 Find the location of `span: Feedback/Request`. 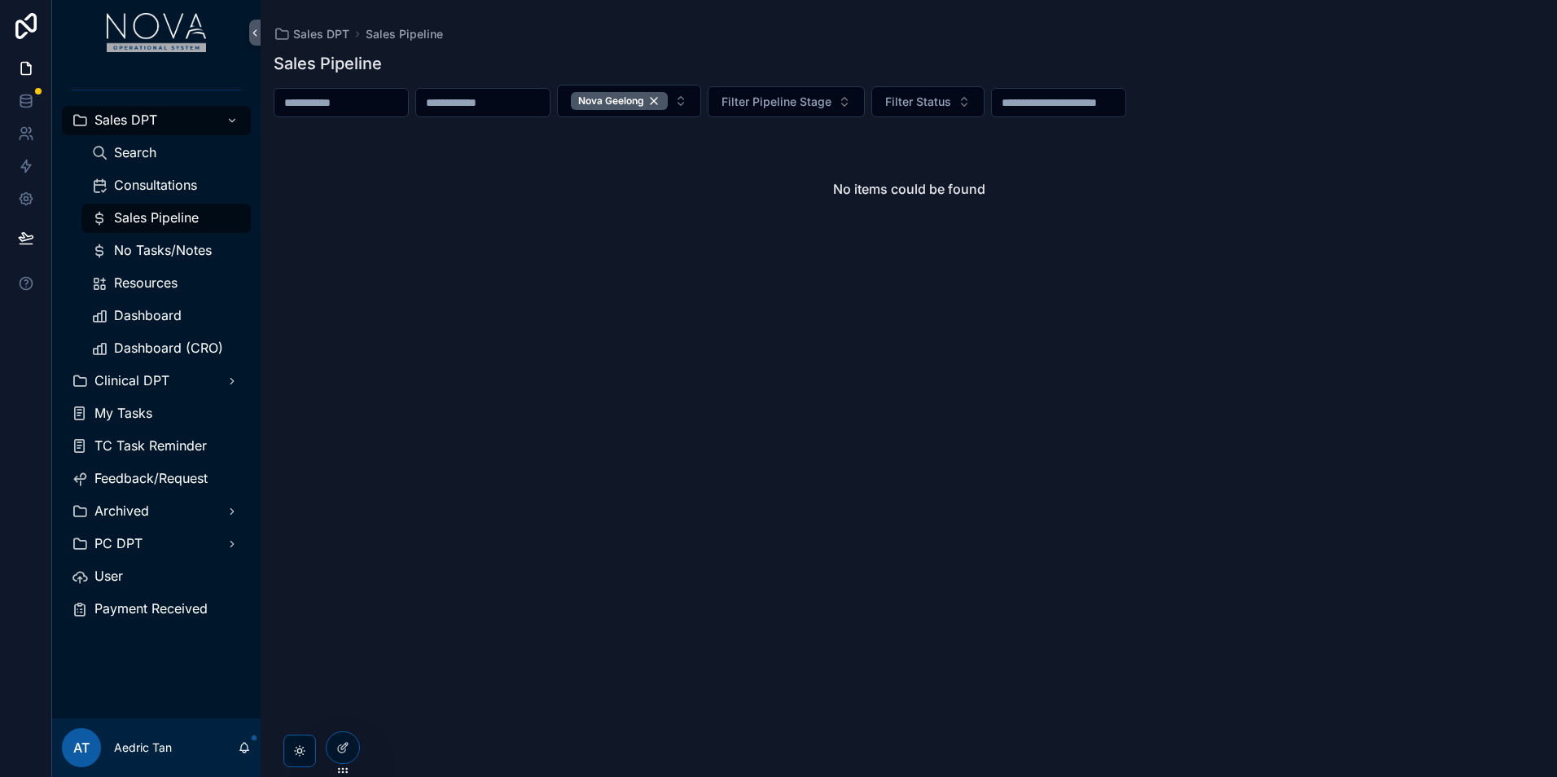

span: Feedback/Request is located at coordinates (151, 478).